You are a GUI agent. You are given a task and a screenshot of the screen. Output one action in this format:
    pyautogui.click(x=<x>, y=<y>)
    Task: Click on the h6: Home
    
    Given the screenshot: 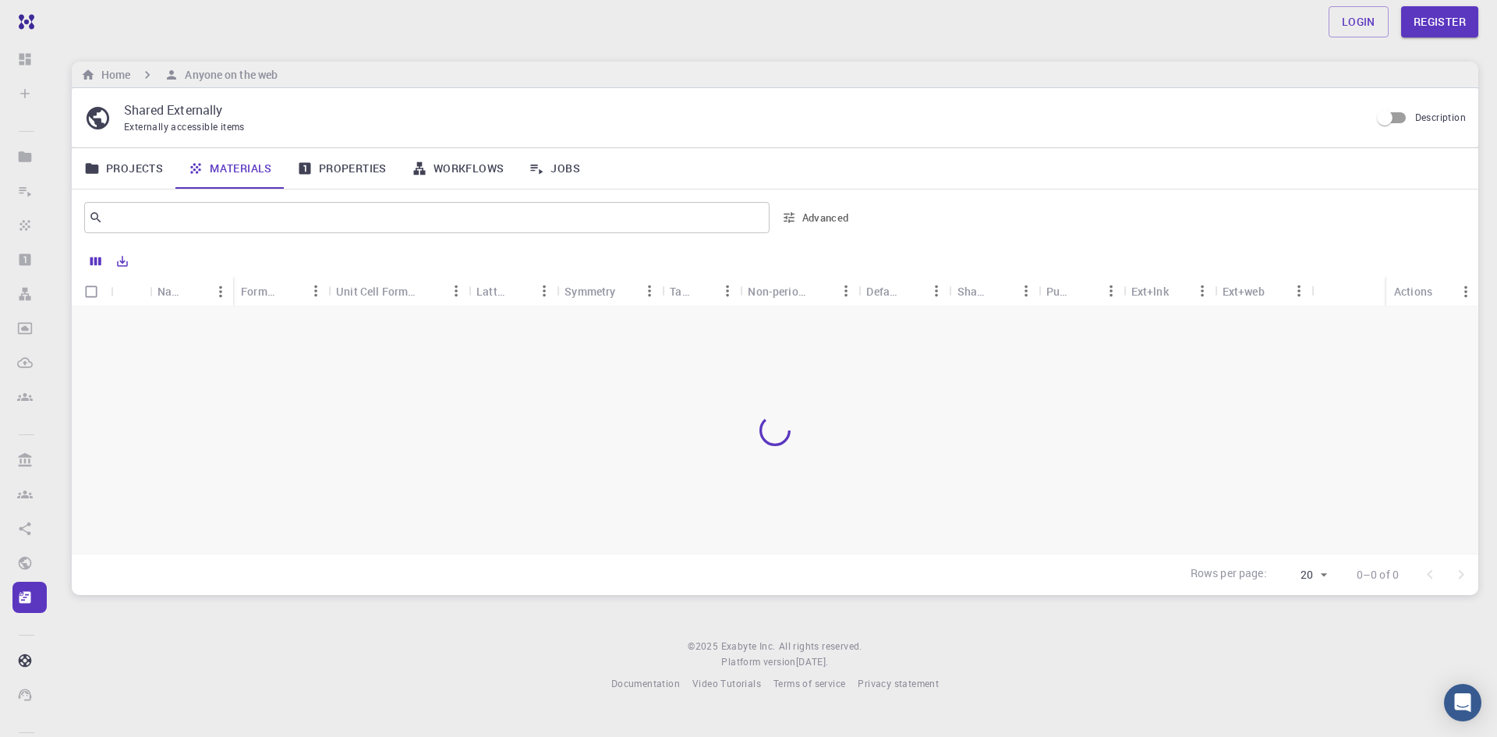 What is the action you would take?
    pyautogui.click(x=112, y=75)
    